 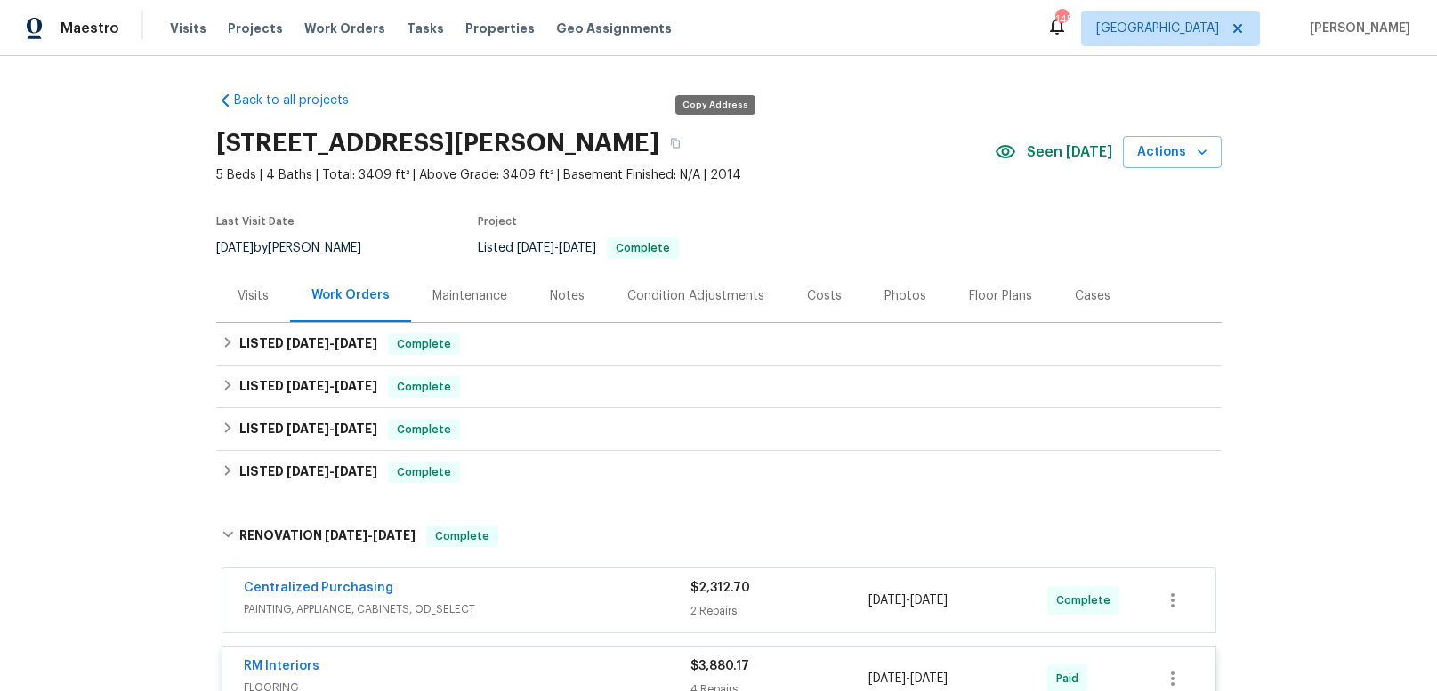 I want to click on span: Last Visit Date, so click(x=255, y=222).